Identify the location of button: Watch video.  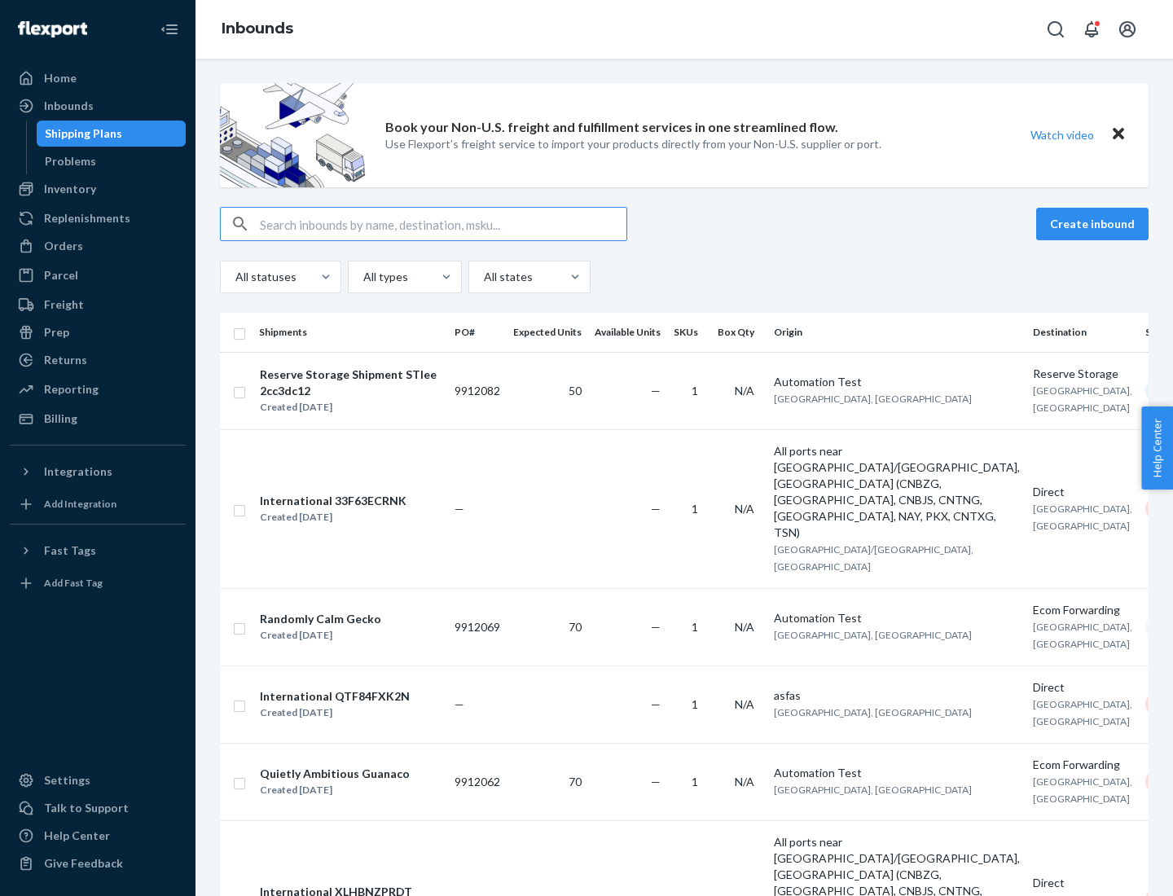
(1062, 134).